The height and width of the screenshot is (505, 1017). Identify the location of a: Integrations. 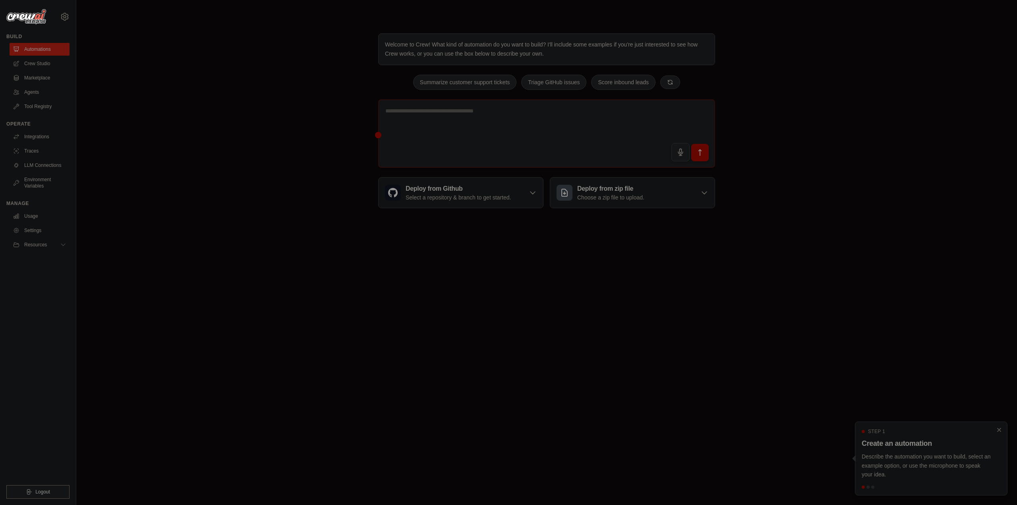
(39, 137).